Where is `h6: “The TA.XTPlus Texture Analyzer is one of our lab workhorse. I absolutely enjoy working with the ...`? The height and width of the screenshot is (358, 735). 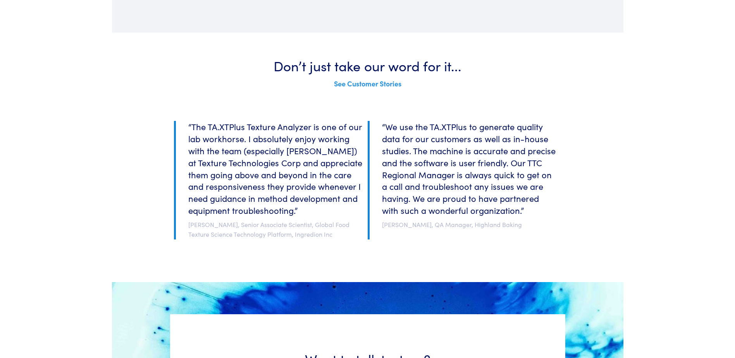
h6: “The TA.XTPlus Texture Analyzer is one of our lab workhorse. I absolutely enjoy working with the ... is located at coordinates (272, 169).